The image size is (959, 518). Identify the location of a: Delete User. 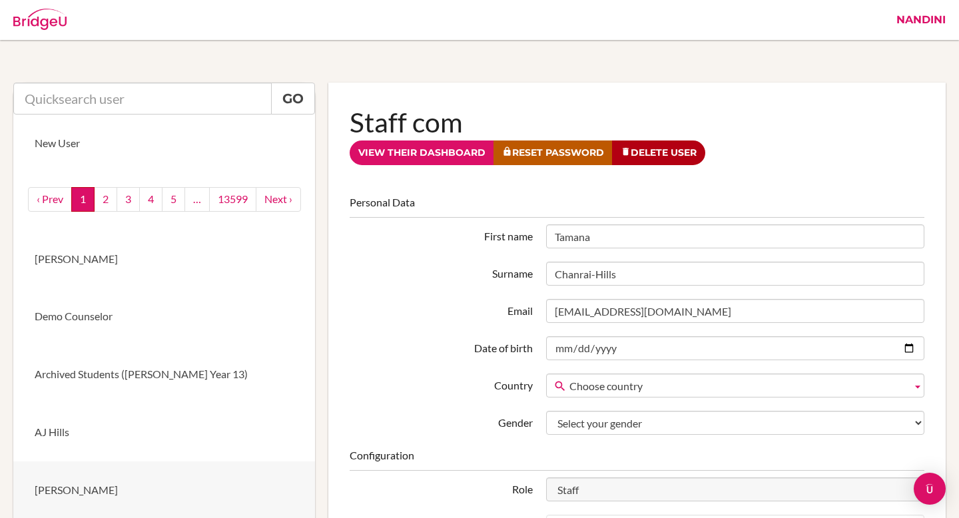
(658, 152).